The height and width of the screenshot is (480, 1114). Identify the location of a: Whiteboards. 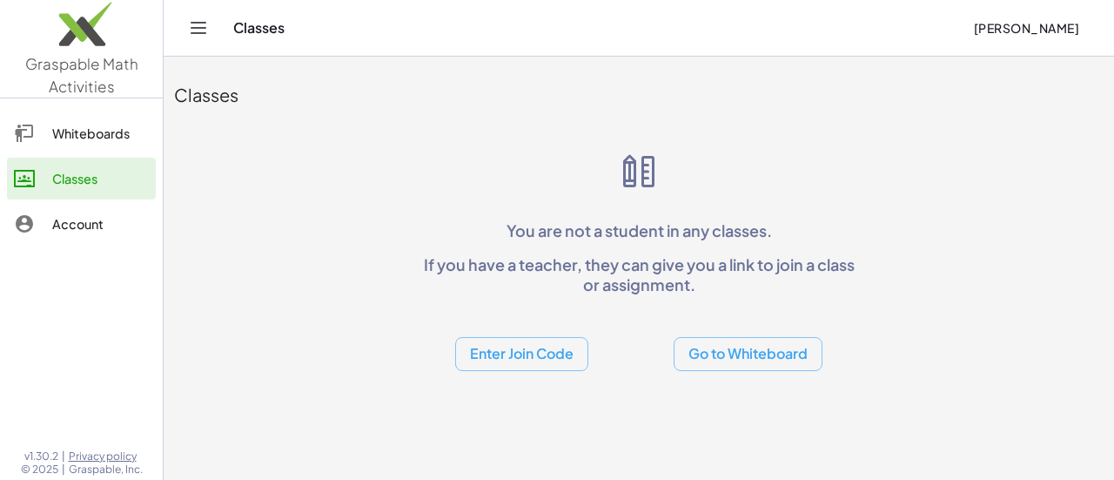
(81, 133).